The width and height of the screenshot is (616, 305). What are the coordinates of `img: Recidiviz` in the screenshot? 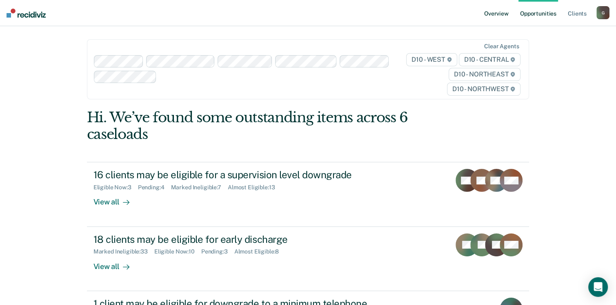 It's located at (26, 13).